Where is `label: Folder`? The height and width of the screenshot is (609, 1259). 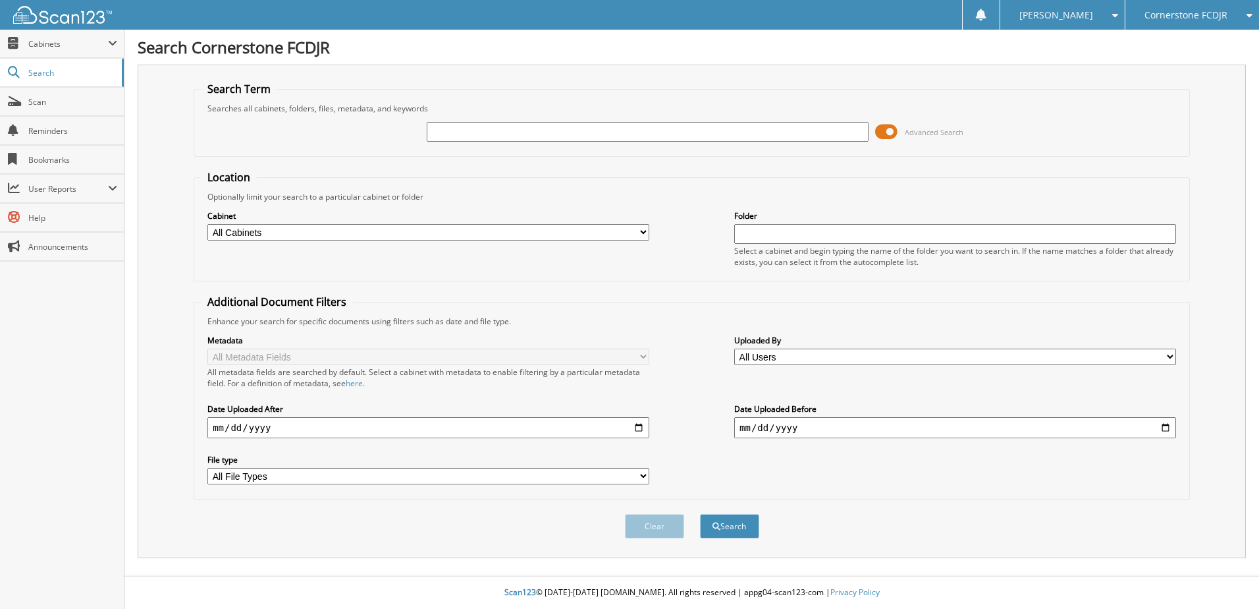 label: Folder is located at coordinates (955, 215).